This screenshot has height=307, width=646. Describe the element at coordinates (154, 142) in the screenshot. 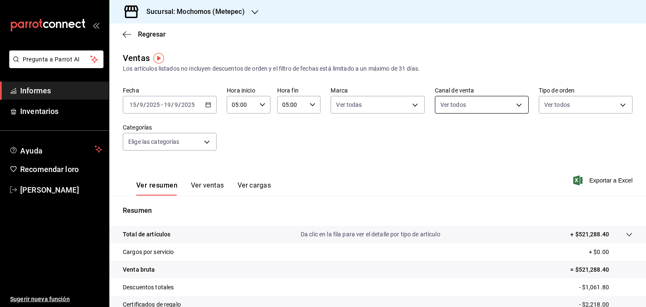

I see `font: Elige las categorías` at that location.